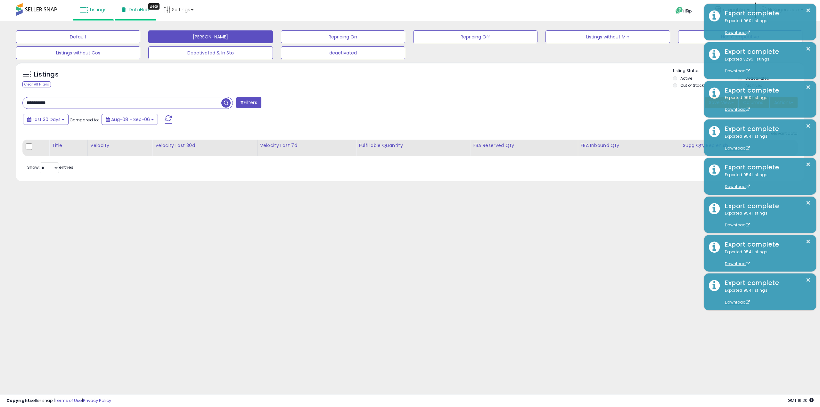 The image size is (820, 407). What do you see at coordinates (78, 53) in the screenshot?
I see `button: Listings without Cos` at bounding box center [78, 53].